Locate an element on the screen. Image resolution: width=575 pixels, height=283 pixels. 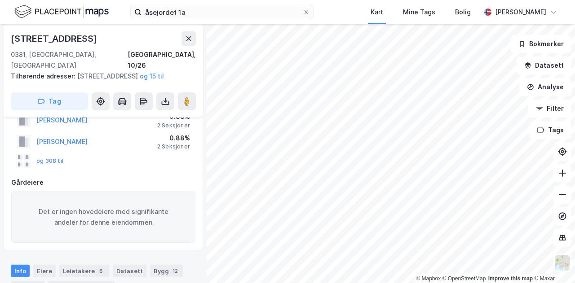
img: logo.f888ab2527a4732fd821a326f86c7f29.svg is located at coordinates (62, 12).